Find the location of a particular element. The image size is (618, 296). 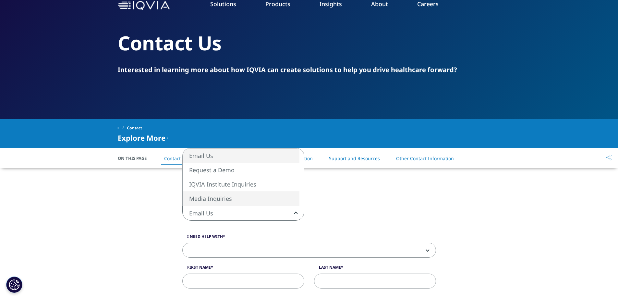

label: Last Name is located at coordinates (375, 269).